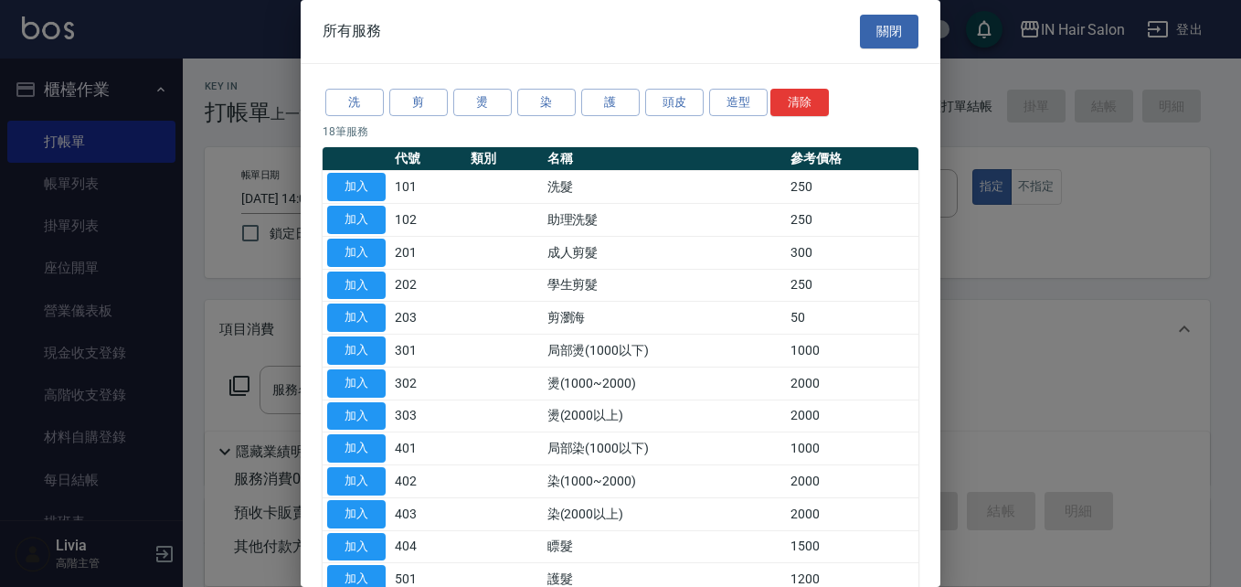  Describe the element at coordinates (664, 318) in the screenshot. I see `td: 剪瀏海` at that location.